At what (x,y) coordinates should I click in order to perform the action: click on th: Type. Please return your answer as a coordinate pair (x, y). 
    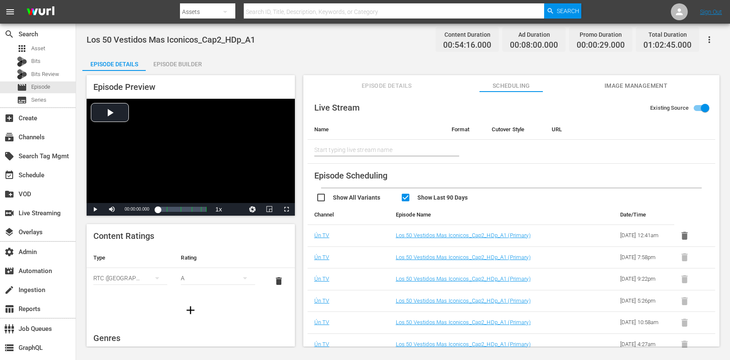
    Looking at the image, I should click on (130, 258).